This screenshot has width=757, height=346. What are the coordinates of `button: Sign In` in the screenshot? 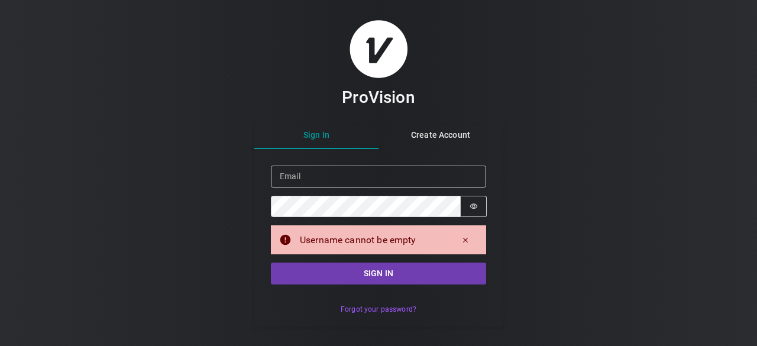 It's located at (317, 136).